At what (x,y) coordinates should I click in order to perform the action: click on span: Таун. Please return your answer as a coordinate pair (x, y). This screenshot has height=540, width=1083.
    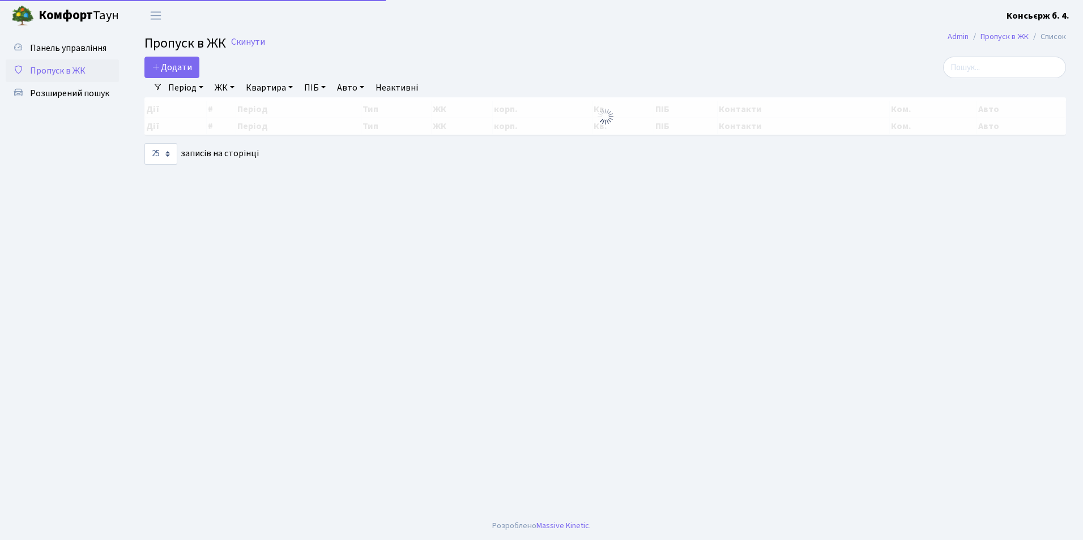
    Looking at the image, I should click on (79, 16).